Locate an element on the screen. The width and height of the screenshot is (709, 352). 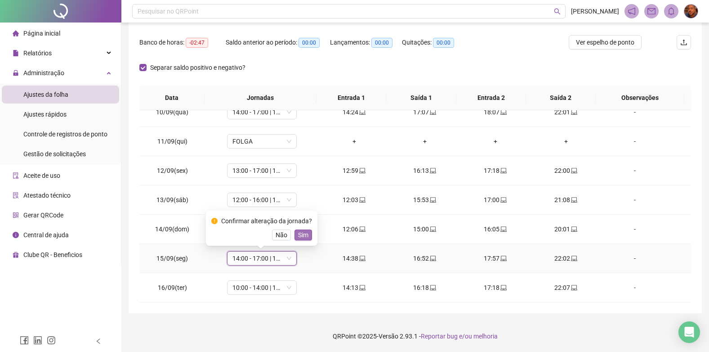
div: 22:00 is located at coordinates (566, 170).